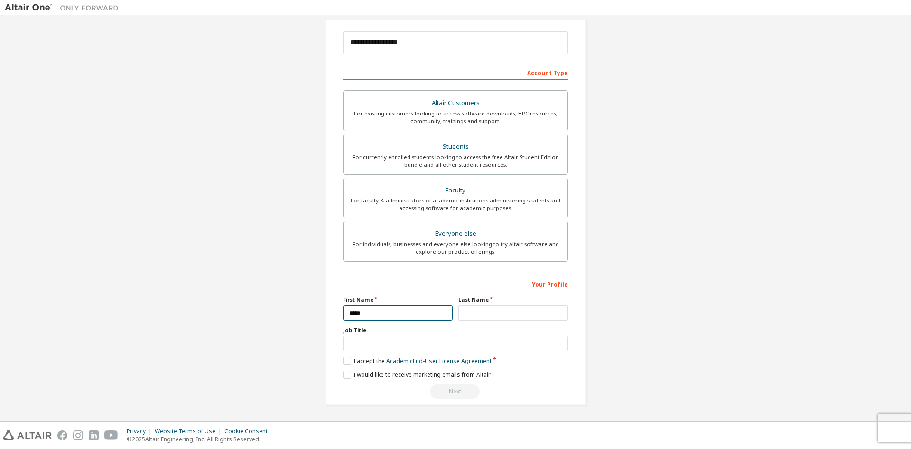  I want to click on img: Altair One, so click(64, 8).